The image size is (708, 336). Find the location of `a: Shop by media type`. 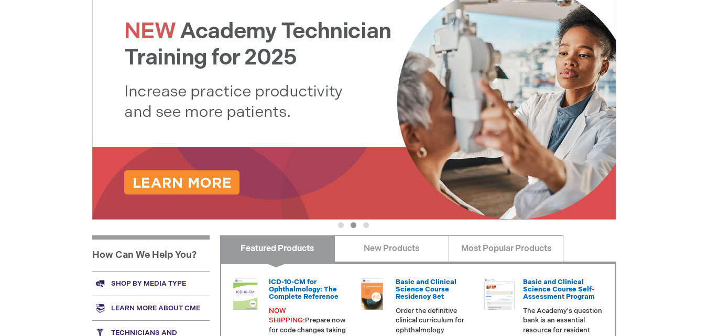

a: Shop by media type is located at coordinates (151, 283).